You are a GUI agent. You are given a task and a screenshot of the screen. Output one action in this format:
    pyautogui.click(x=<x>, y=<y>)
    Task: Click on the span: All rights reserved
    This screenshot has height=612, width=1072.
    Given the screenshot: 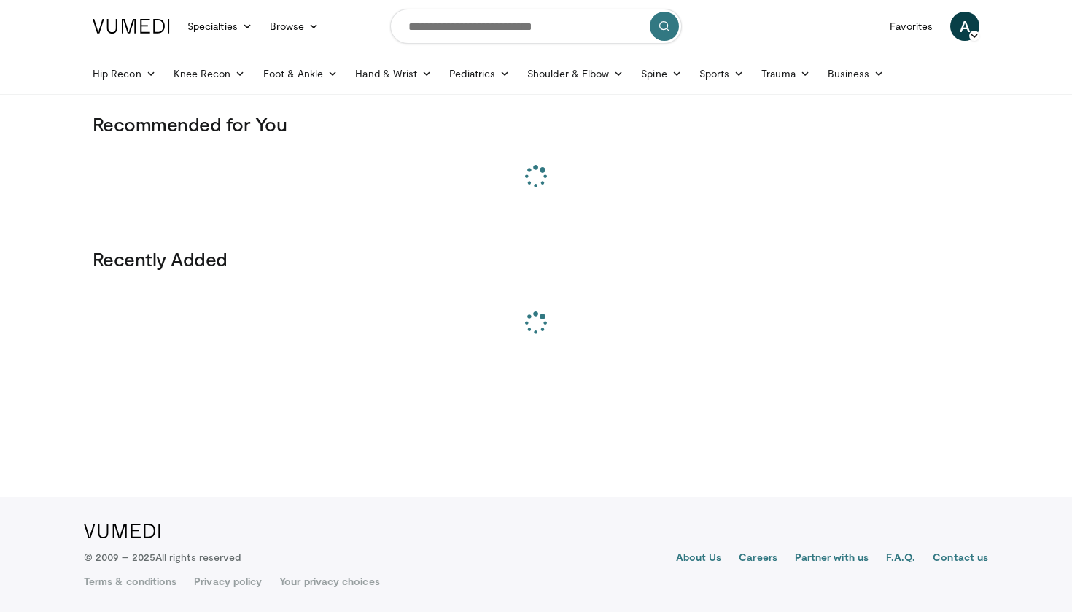 What is the action you would take?
    pyautogui.click(x=198, y=557)
    